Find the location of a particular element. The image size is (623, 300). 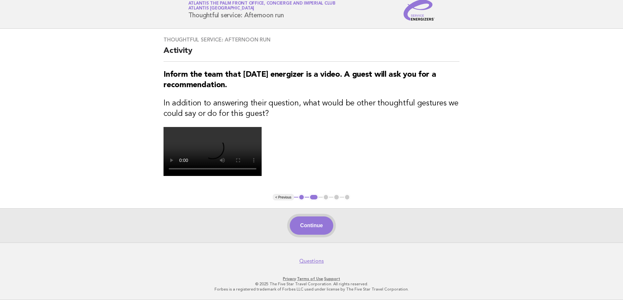

p: Forbes is a registered trademark of Forbes LLC used under license by The Five Star Travel Corpora... is located at coordinates (312, 290).